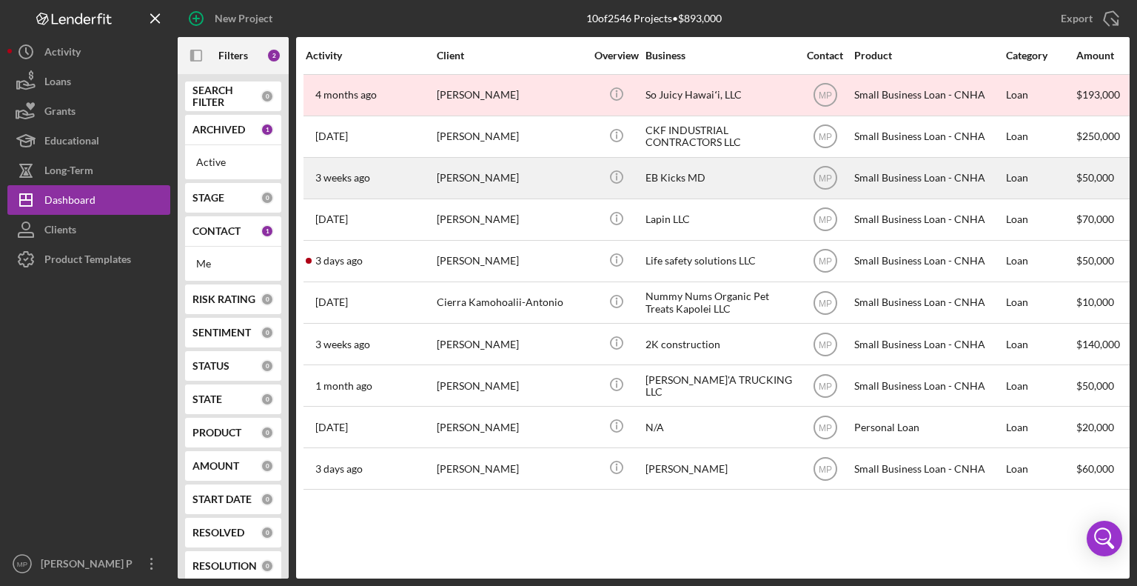 The height and width of the screenshot is (586, 1137). I want to click on div: Educational, so click(72, 142).